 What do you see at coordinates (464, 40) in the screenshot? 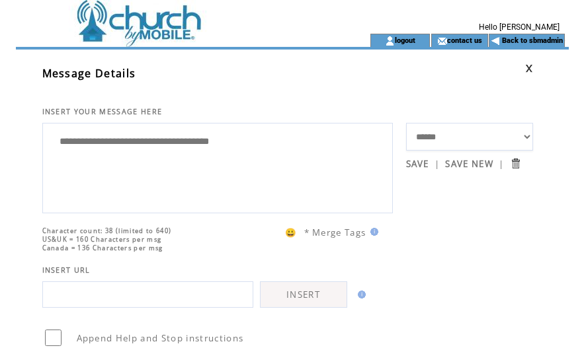
I see `a: contact us` at bounding box center [464, 40].